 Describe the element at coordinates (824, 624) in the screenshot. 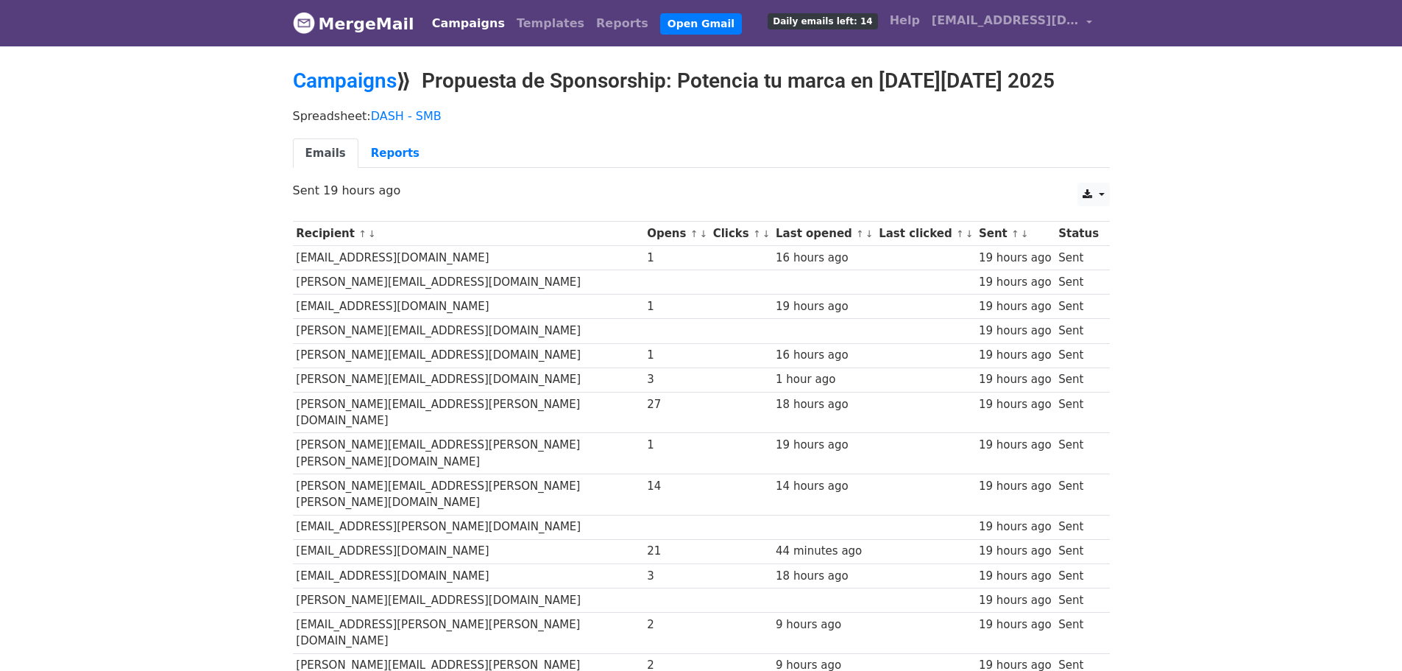

I see `div: 9 hours ago` at that location.